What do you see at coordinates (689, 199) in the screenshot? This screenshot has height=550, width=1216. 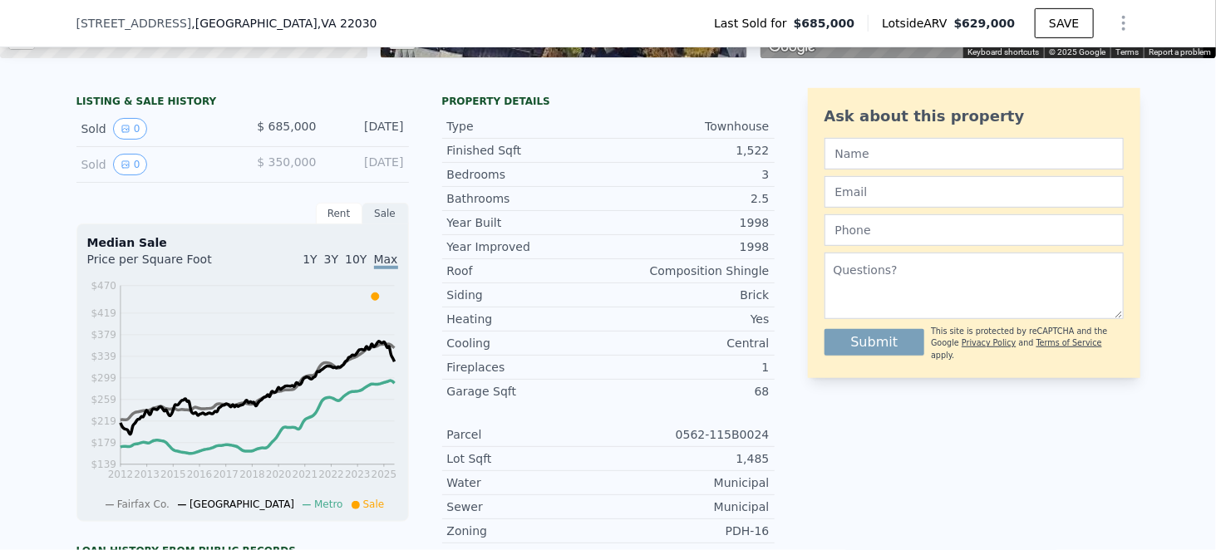 I see `div: 2.5` at bounding box center [689, 199].